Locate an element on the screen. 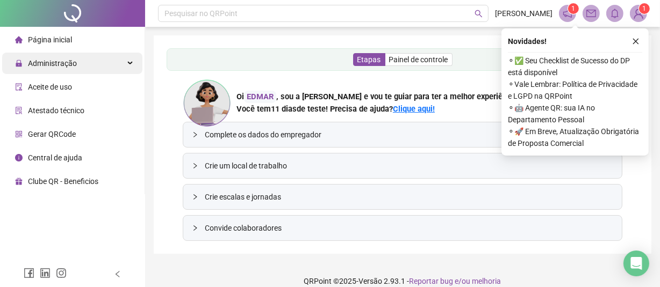  span: Atestado técnico is located at coordinates (56, 111).